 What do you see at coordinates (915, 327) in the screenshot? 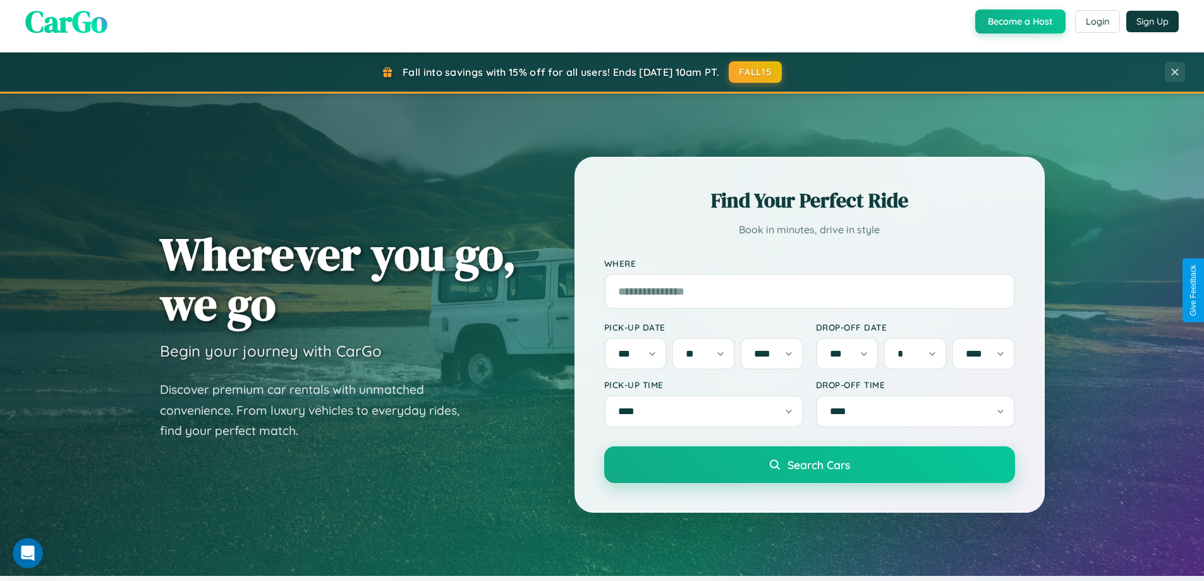
I see `label: Drop-off Date` at bounding box center [915, 327].